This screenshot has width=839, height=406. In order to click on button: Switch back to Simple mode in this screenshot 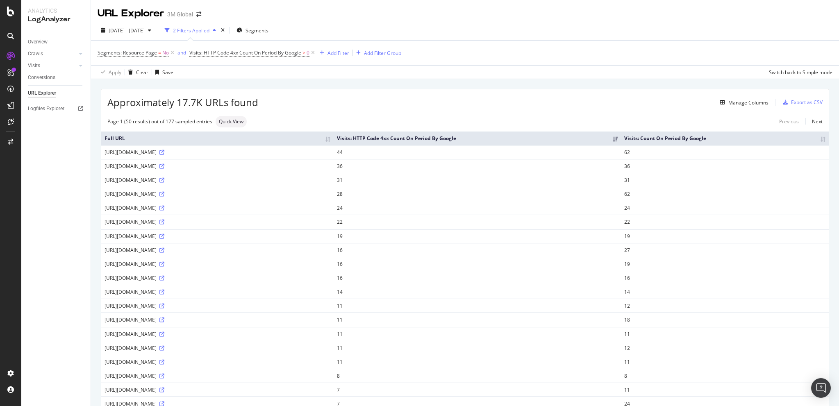, I will do `click(799, 72)`.